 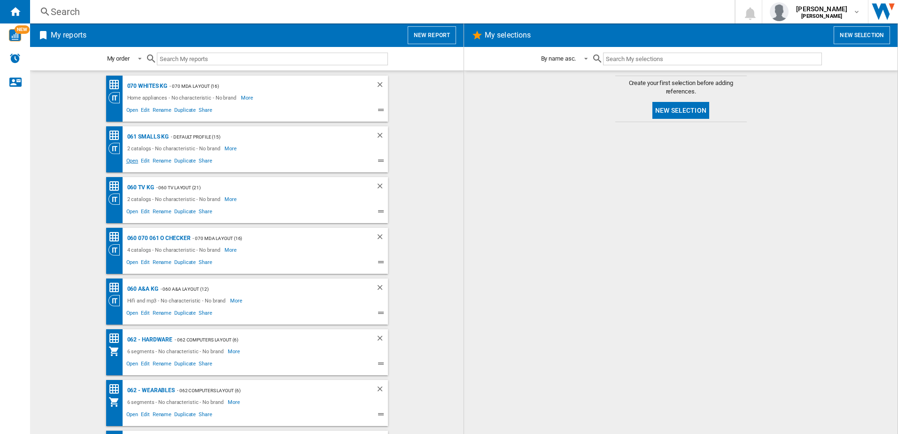 I want to click on div: My order, so click(x=118, y=58).